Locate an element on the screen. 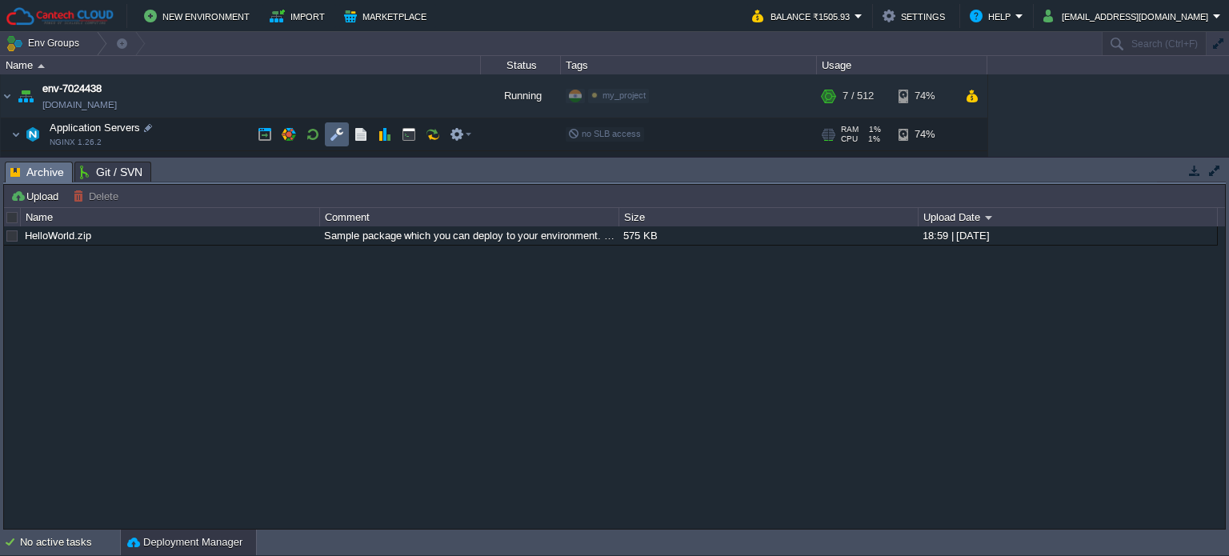 Image resolution: width=1229 pixels, height=556 pixels. span: no SLB access is located at coordinates (604, 134).